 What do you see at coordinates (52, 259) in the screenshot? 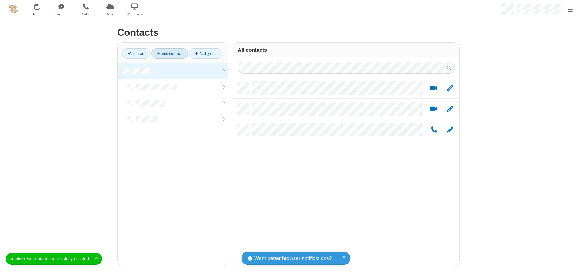
I see `div: smoke test contact successfully created.` at bounding box center [52, 259].